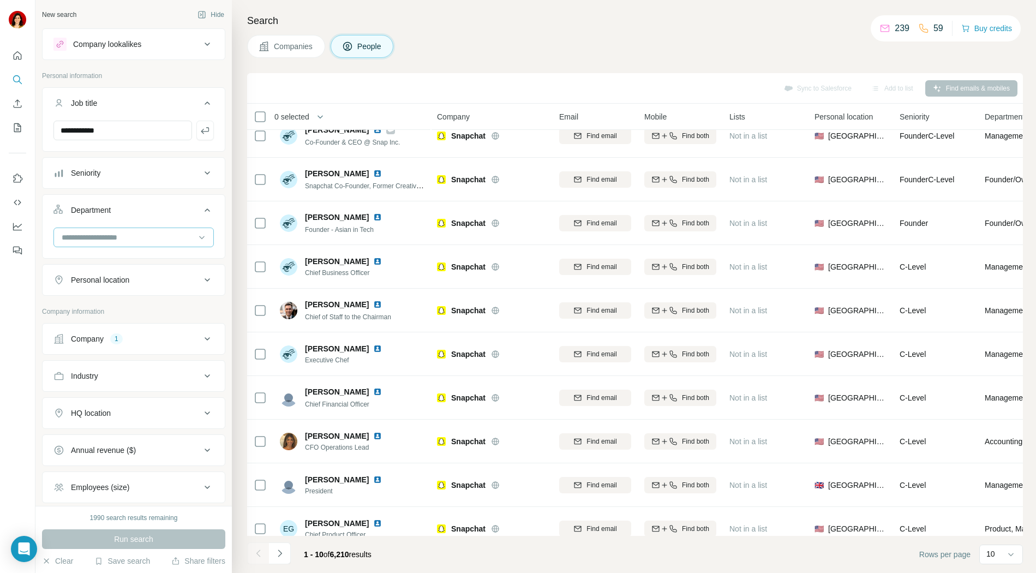  I want to click on span: Chief Product Officer, so click(350, 534).